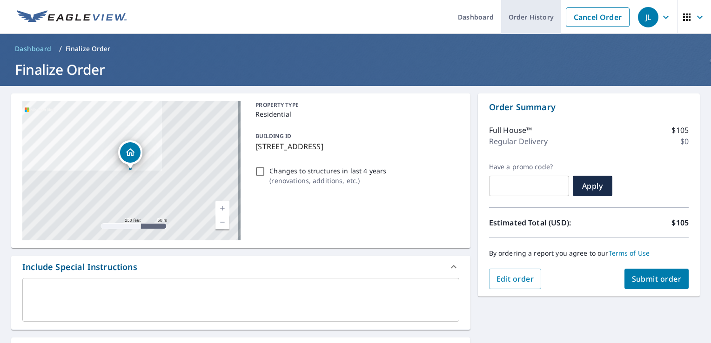 The image size is (711, 343). I want to click on a: Current Level 17, Zoom Out, so click(222, 222).